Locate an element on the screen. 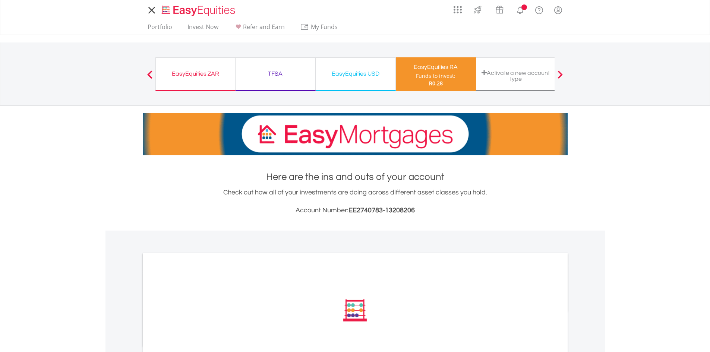 The width and height of the screenshot is (710, 352). div: Funds to invest: is located at coordinates (436, 76).